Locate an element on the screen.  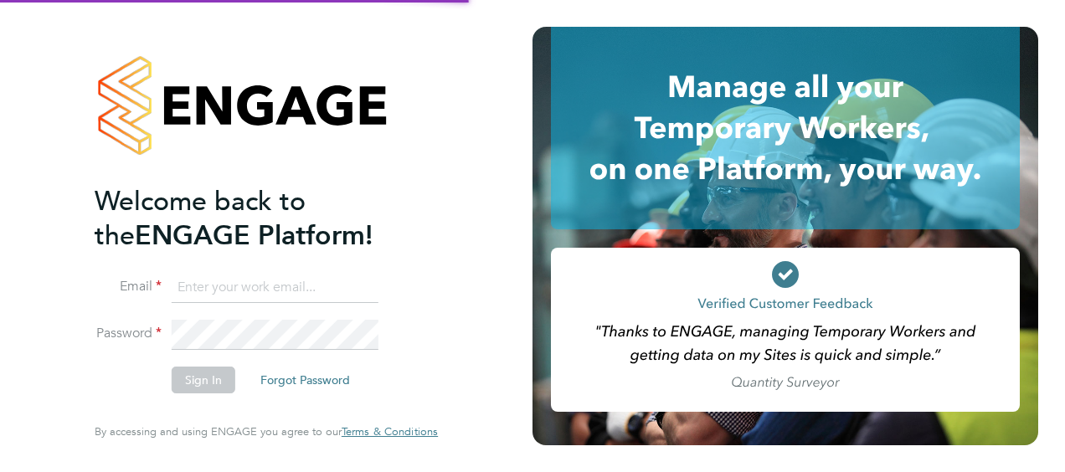
label: Password is located at coordinates (128, 333).